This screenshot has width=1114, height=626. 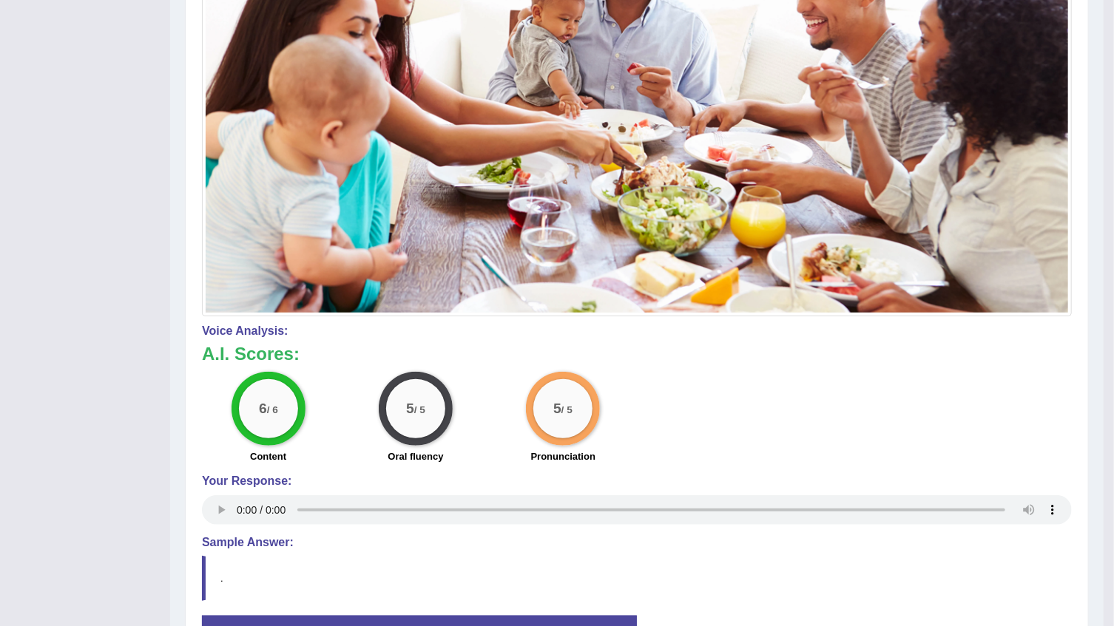 I want to click on h4: Your Response:, so click(x=637, y=481).